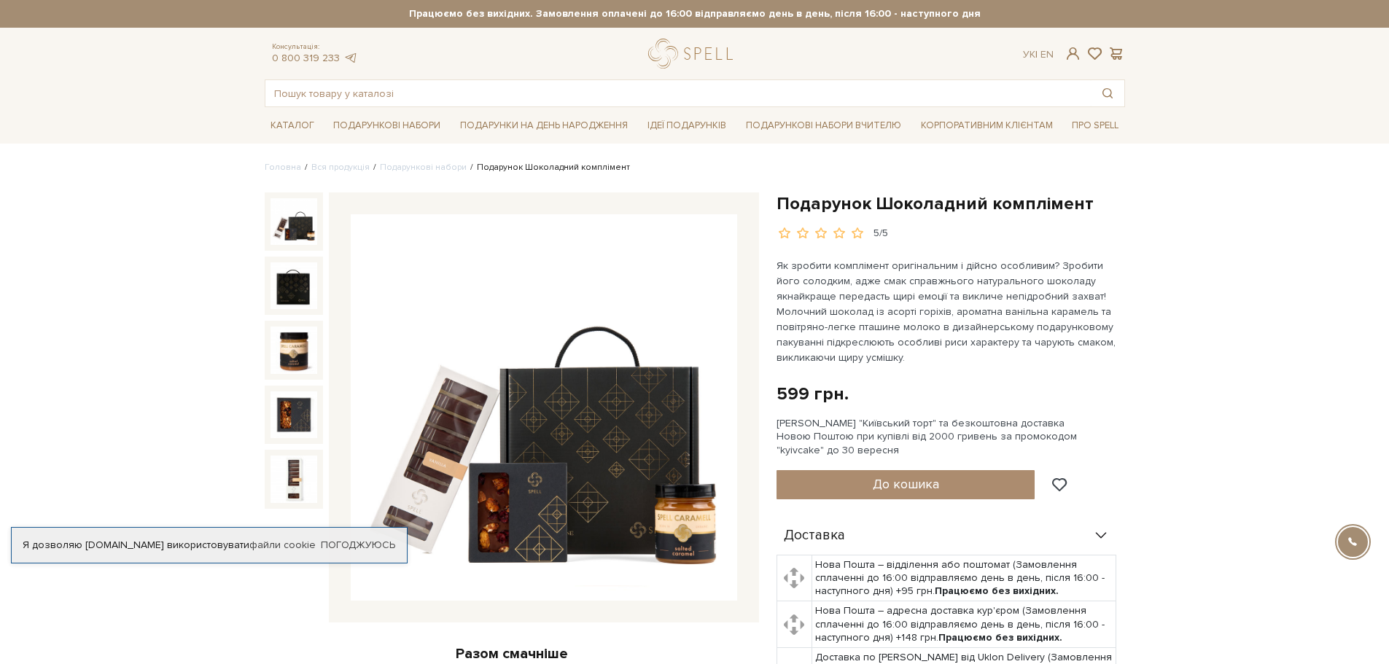 The width and height of the screenshot is (1389, 664). What do you see at coordinates (548, 168) in the screenshot?
I see `li: Подарунок Шоколадний комплімент` at bounding box center [548, 168].